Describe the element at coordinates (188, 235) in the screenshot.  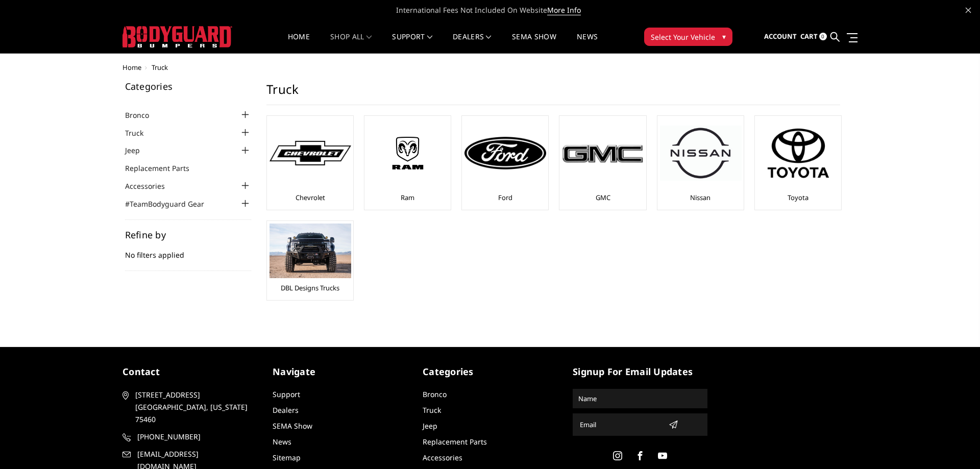
I see `h5: Refine by` at that location.